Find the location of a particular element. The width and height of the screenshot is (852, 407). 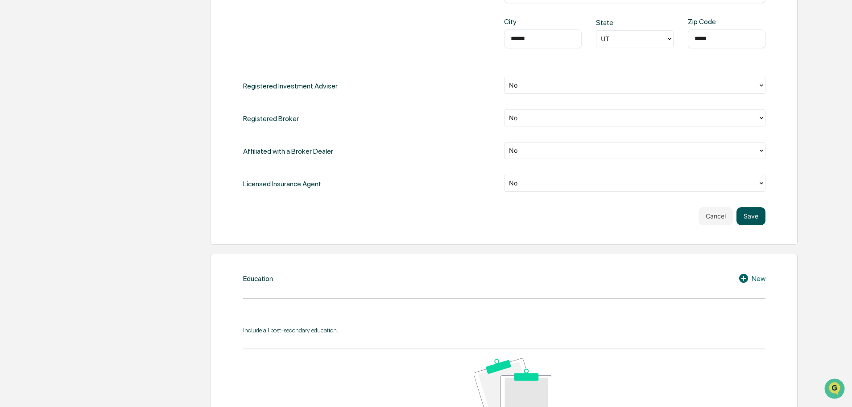

button: Save is located at coordinates (751, 216).